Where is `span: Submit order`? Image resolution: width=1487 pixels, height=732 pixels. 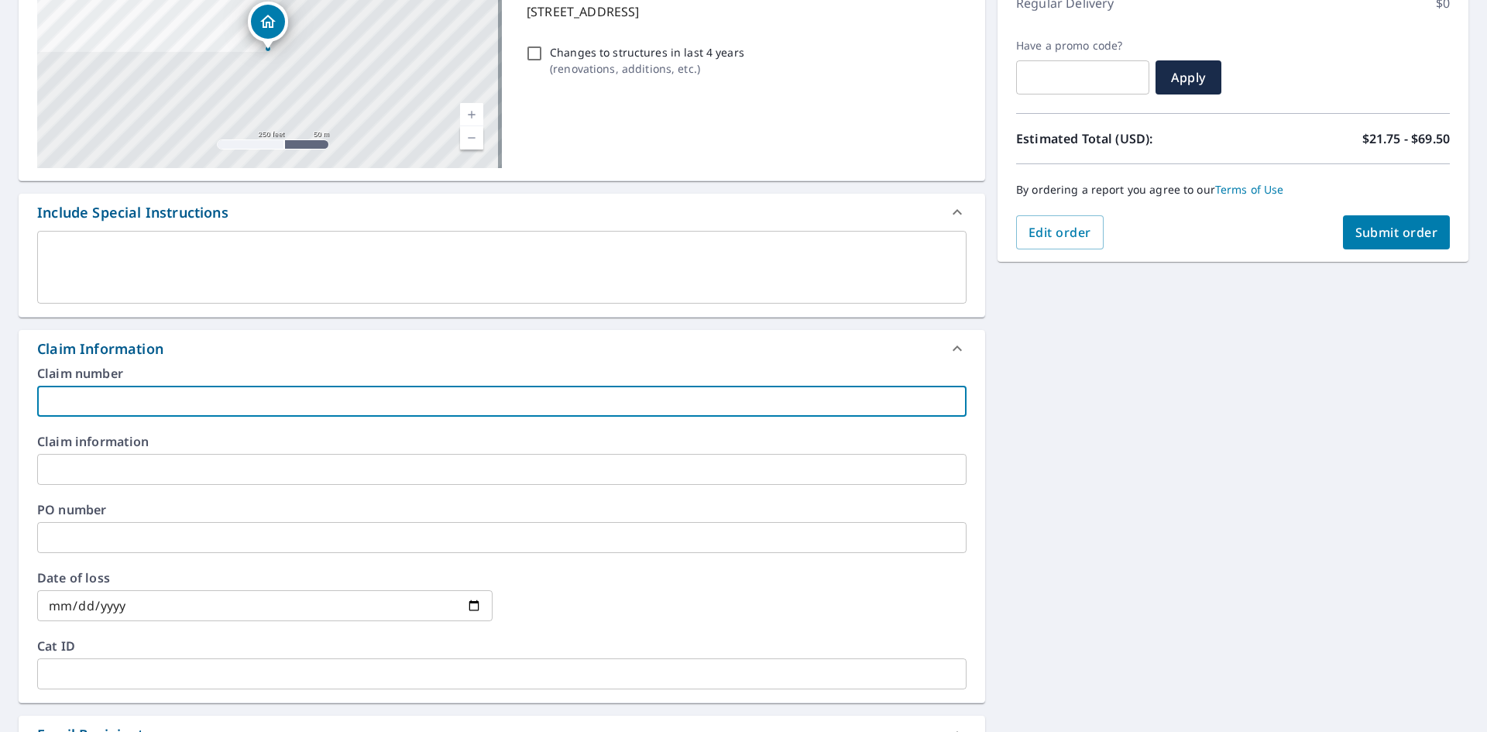 span: Submit order is located at coordinates (1397, 232).